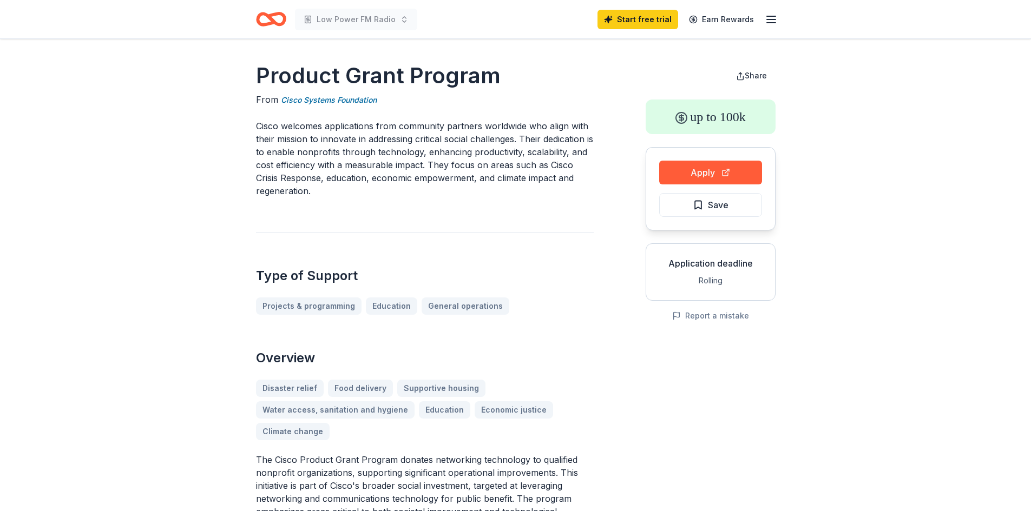 The height and width of the screenshot is (511, 1031). Describe the element at coordinates (711, 264) in the screenshot. I see `div: Application deadline` at that location.